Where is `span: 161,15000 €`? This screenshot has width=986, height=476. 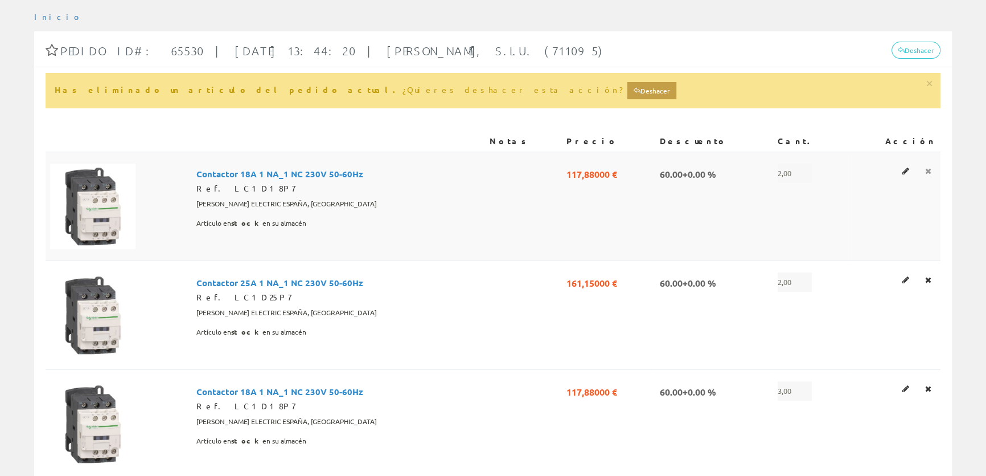
span: 161,15000 € is located at coordinates (592, 282).